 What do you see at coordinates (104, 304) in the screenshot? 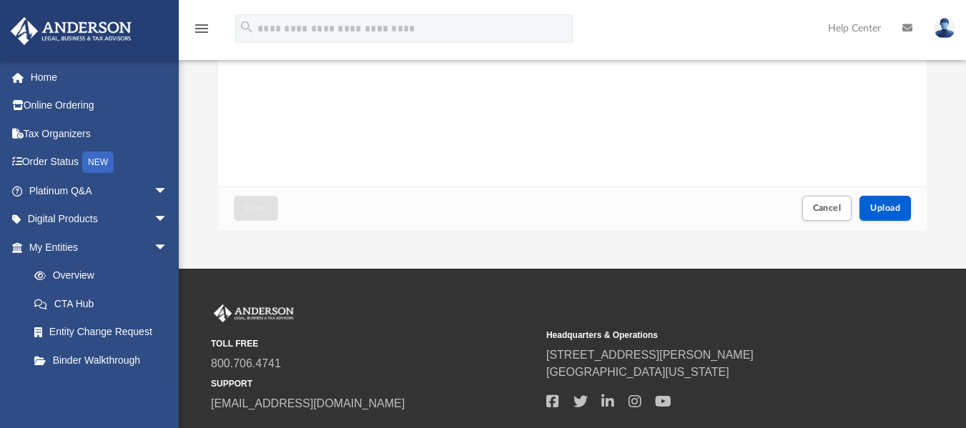
I see `a: CTA Hub` at bounding box center [104, 304].